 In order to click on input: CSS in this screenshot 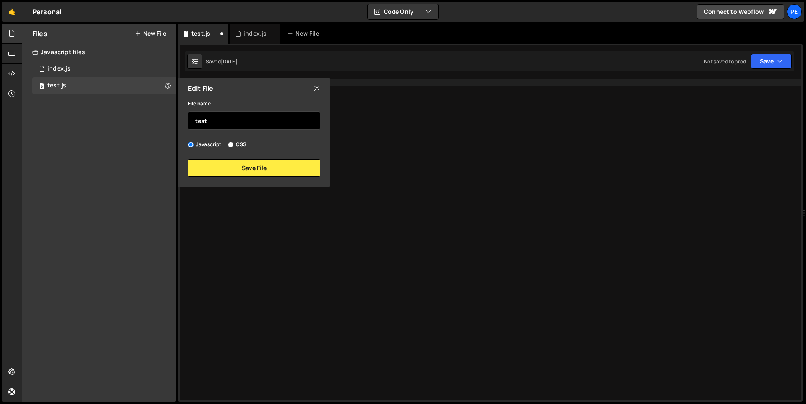, I will do `click(231, 144)`.